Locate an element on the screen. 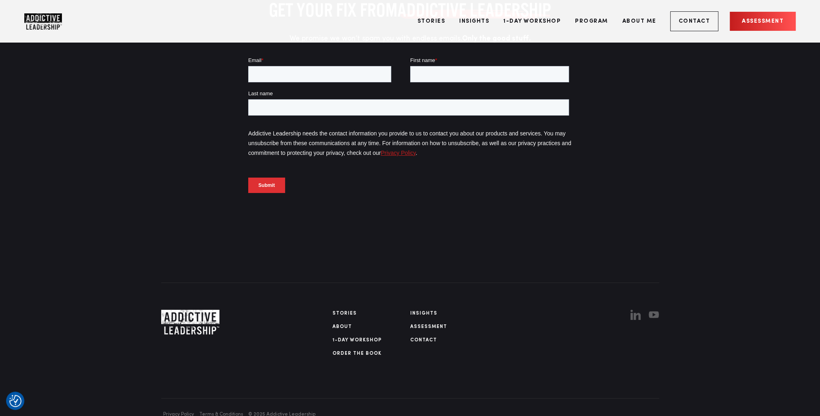 This screenshot has width=820, height=416. a: Linkedin is located at coordinates (636, 314).